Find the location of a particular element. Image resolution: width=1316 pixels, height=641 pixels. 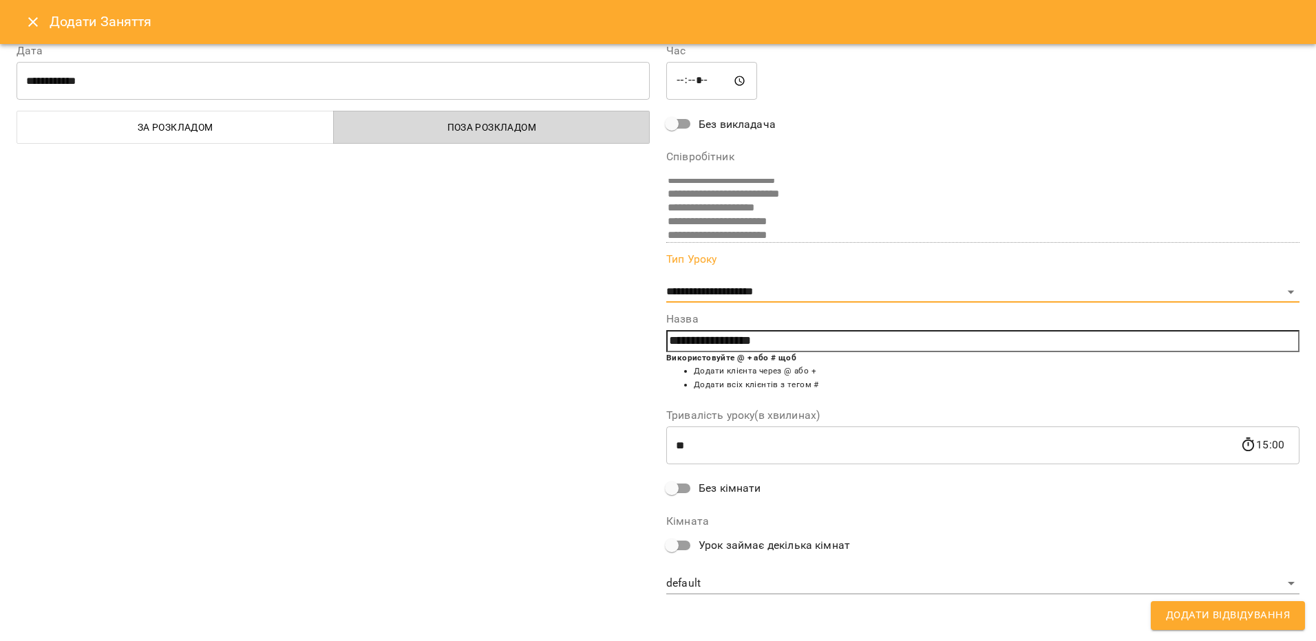

div: default is located at coordinates (983, 584).